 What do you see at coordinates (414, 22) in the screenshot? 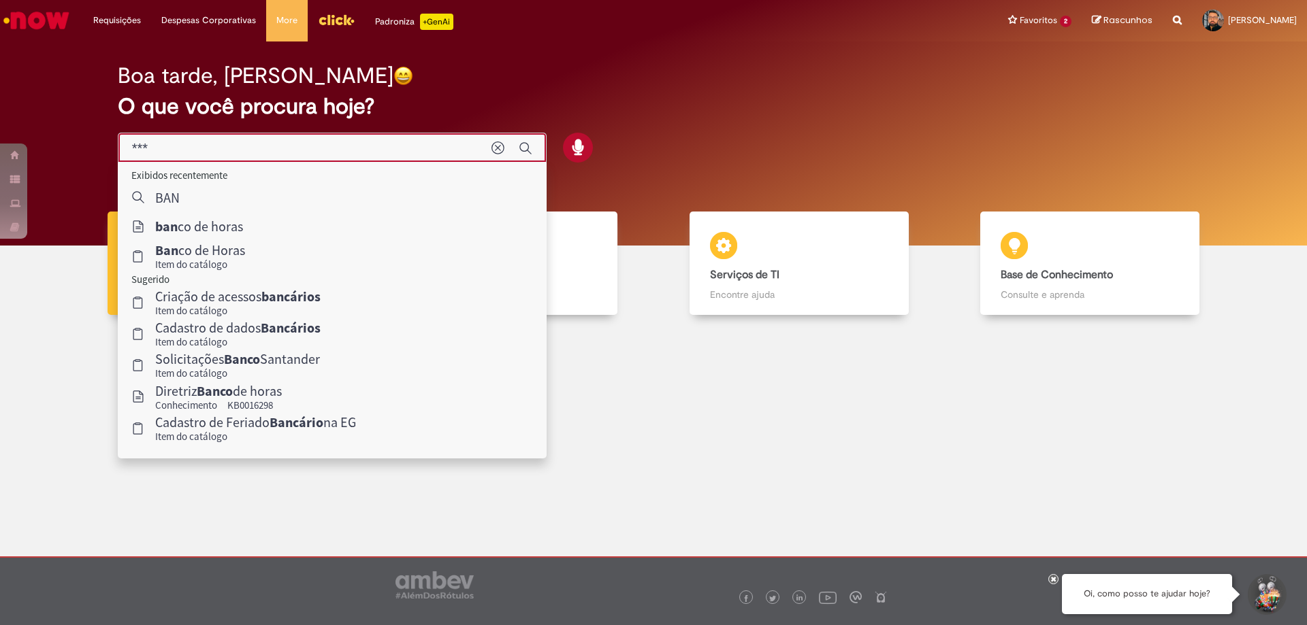
I see `div: Padroniza` at bounding box center [414, 22].